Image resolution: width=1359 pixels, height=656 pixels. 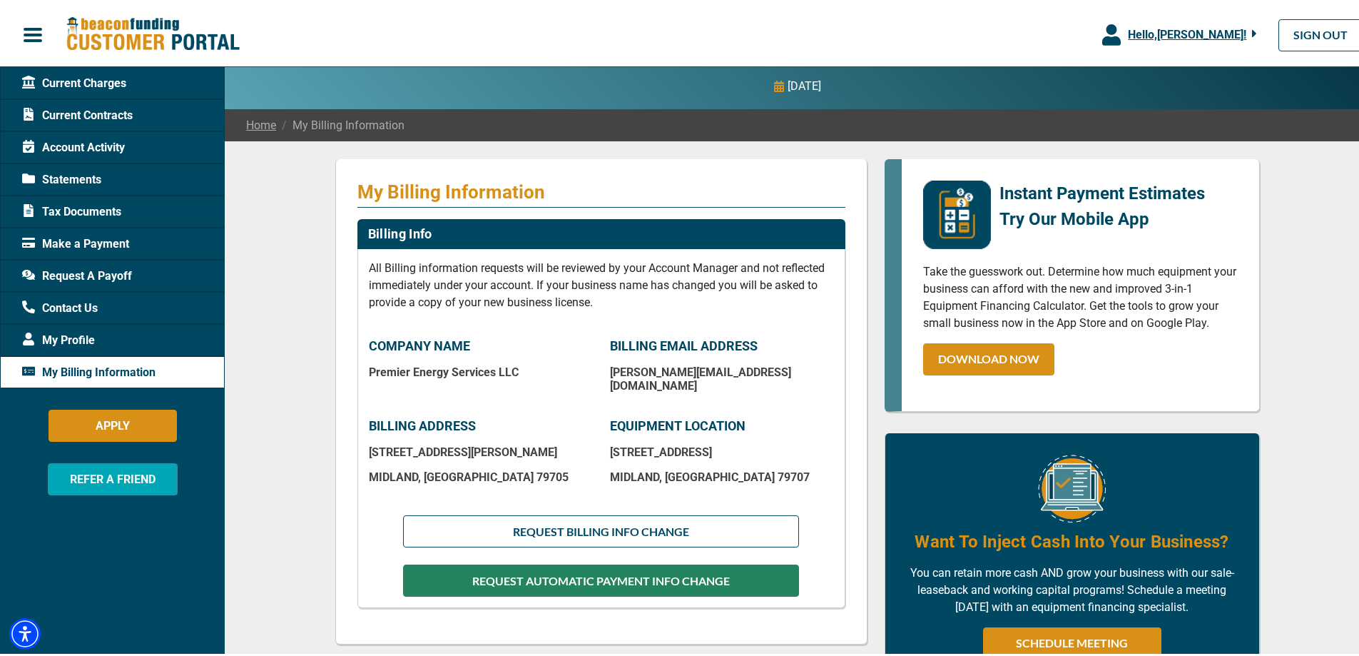 What do you see at coordinates (153, 31) in the screenshot?
I see `img: Beacon Funding Customer Portal Logo` at bounding box center [153, 31].